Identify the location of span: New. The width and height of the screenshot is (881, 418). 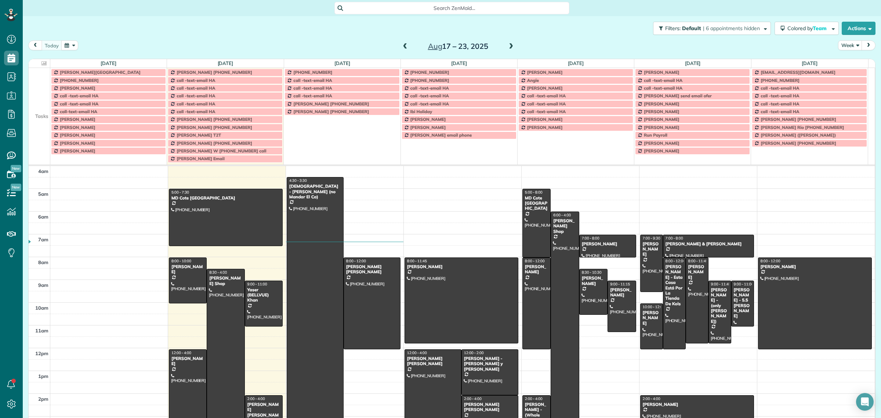
(16, 187).